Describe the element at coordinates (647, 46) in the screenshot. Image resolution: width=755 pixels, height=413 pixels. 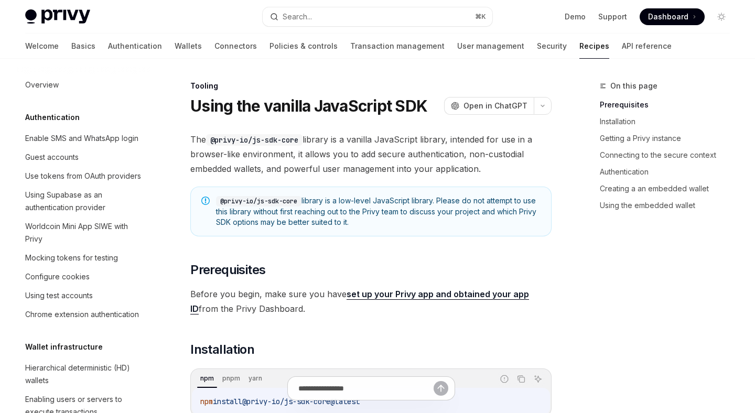
I see `a: API reference` at that location.